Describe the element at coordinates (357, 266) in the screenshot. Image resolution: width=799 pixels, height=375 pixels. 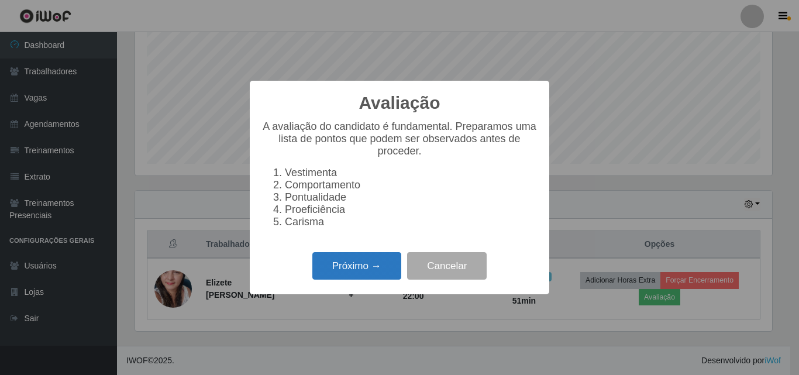
I see `button: Próximo →` at that location.